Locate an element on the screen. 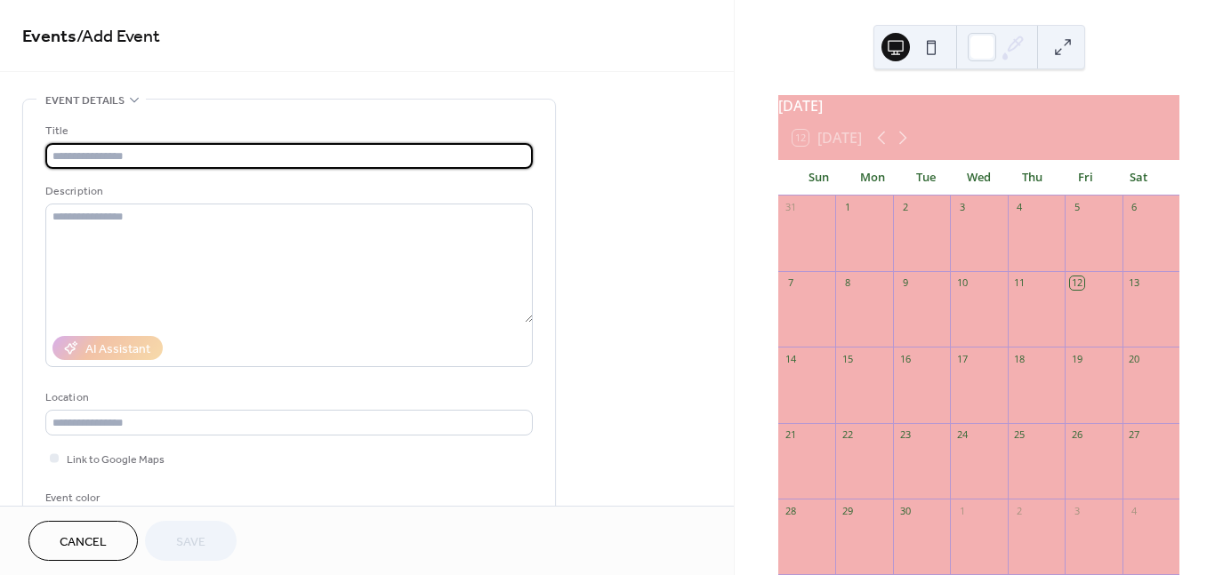 The image size is (1223, 575). div: Mon is located at coordinates (873, 178).